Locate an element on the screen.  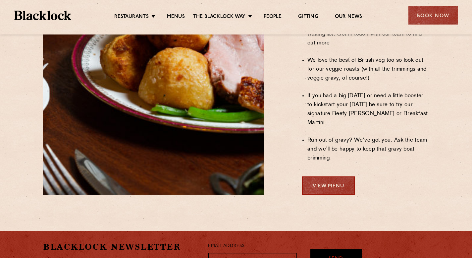
a: Menus is located at coordinates (176, 17).